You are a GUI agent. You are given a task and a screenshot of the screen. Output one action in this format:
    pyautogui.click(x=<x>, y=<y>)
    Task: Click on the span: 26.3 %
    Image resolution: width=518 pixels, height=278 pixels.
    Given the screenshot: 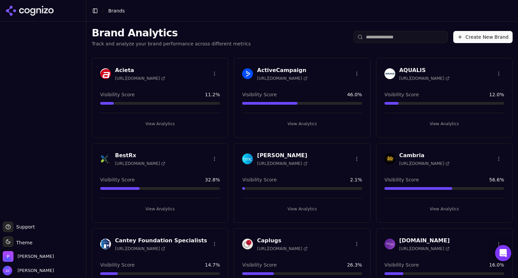 What is the action you would take?
    pyautogui.click(x=354, y=265)
    